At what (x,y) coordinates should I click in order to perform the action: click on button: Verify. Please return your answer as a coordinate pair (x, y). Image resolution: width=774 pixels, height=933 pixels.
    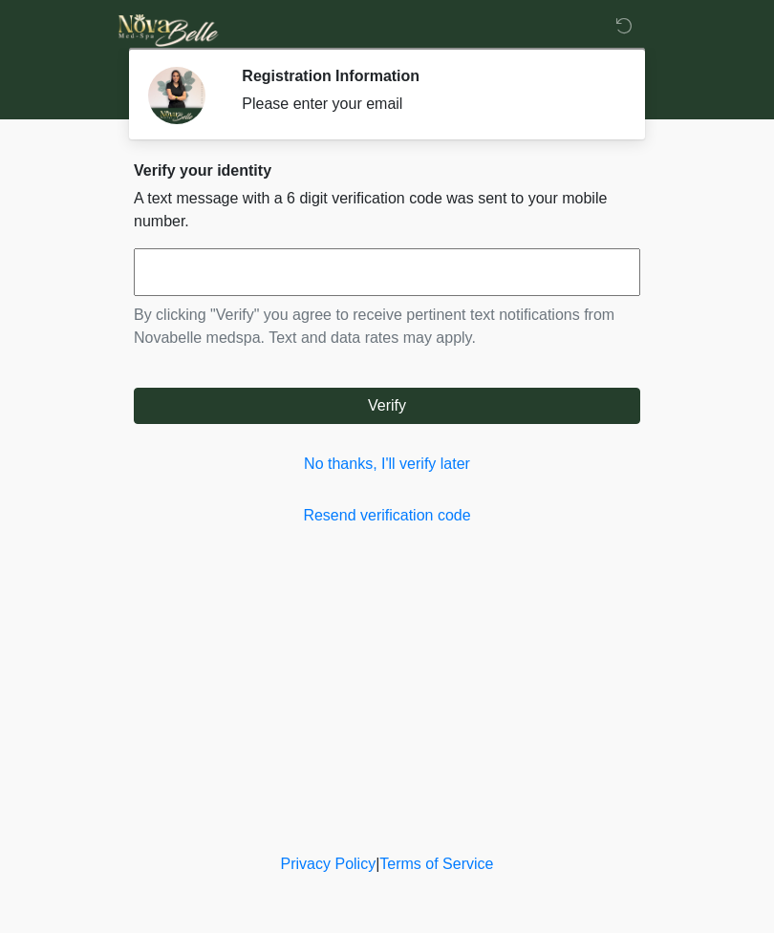
    Looking at the image, I should click on (387, 406).